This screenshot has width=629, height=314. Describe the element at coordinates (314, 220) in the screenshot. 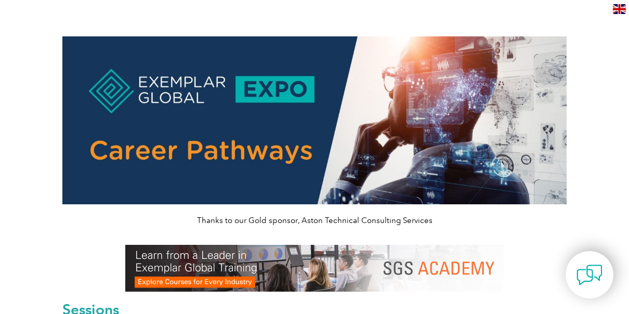

I see `p: Thanks to our Gold sponsor, Aston Technical Consulting Services` at that location.